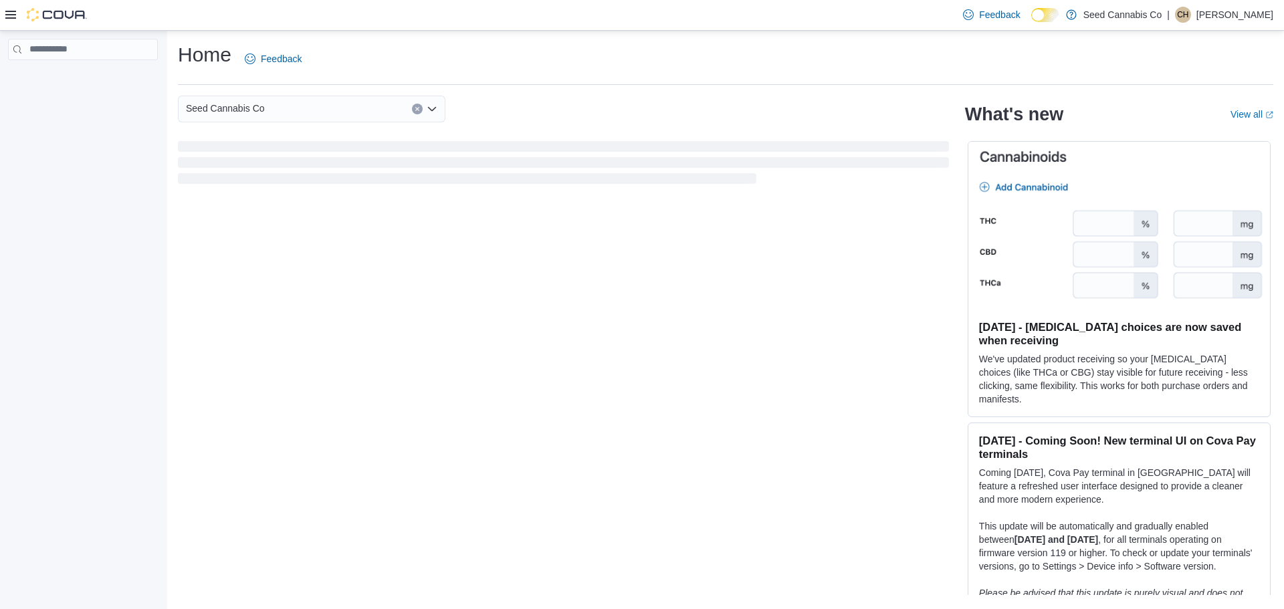  I want to click on span: Seed Cannabis Co, so click(225, 108).